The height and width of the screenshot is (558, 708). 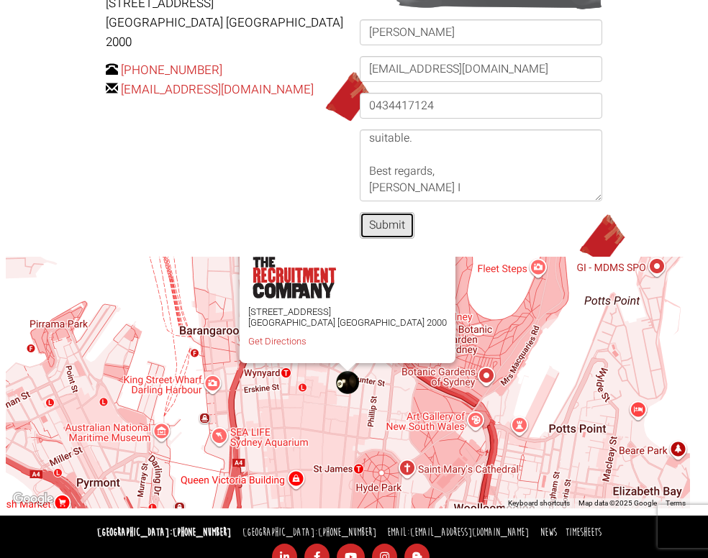 What do you see at coordinates (33, 499) in the screenshot?
I see `a: Click to see this area on Google Maps` at bounding box center [33, 499].